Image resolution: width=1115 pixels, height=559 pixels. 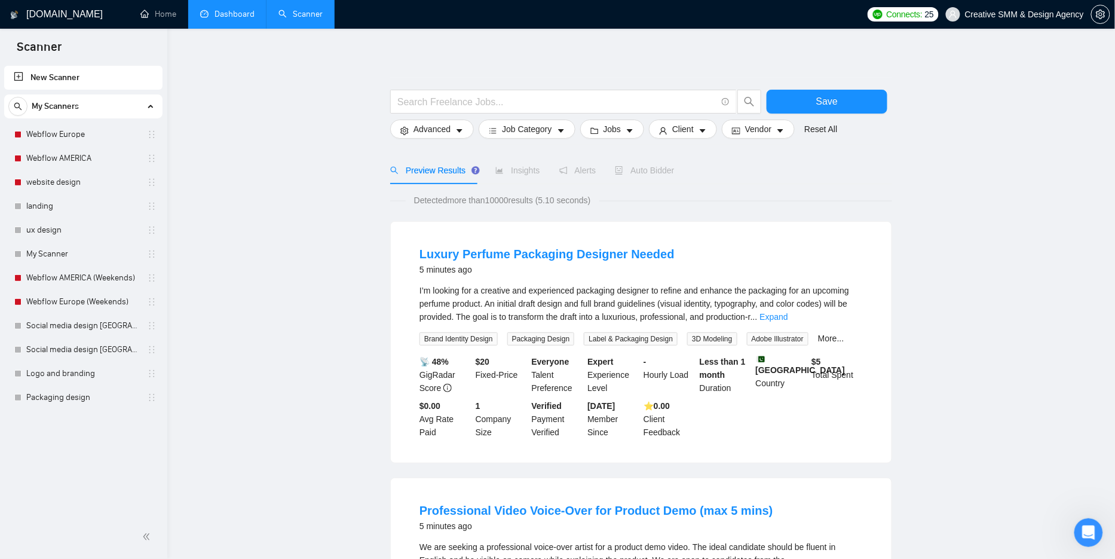 I want to click on b: 📡 48%, so click(x=434, y=362).